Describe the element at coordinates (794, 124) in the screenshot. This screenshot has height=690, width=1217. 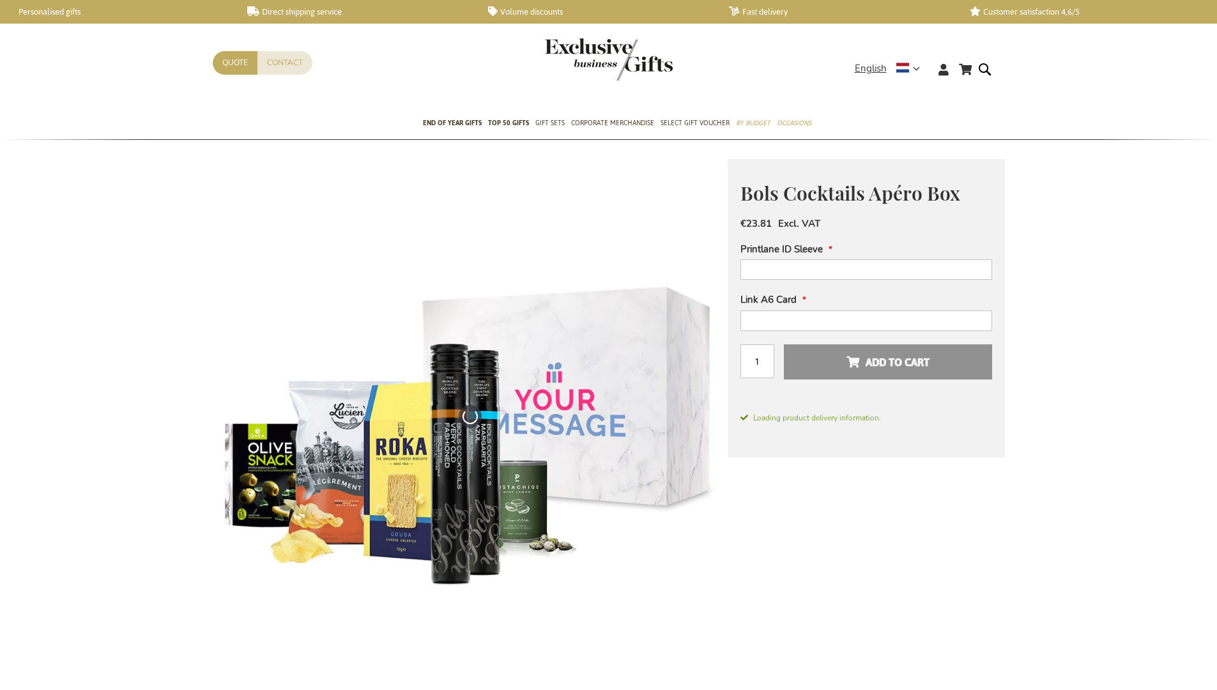
I see `a: Occasions` at that location.